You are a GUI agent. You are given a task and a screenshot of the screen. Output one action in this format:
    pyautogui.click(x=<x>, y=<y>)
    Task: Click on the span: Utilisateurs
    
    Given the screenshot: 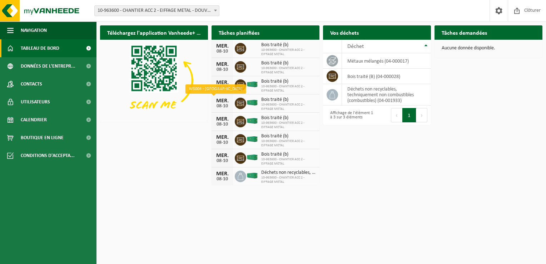 What is the action you would take?
    pyautogui.click(x=35, y=102)
    